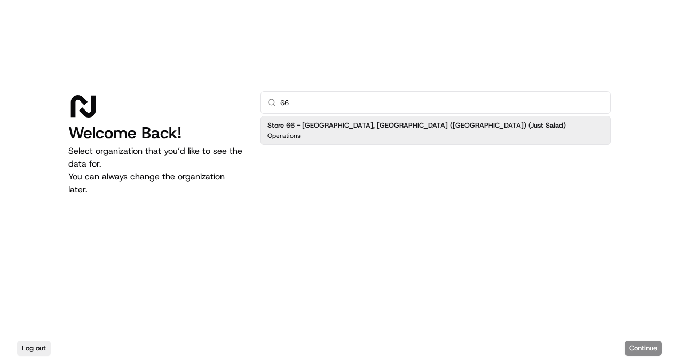 Image resolution: width=679 pixels, height=360 pixels. What do you see at coordinates (435, 130) in the screenshot?
I see `div: Suggestions` at bounding box center [435, 130].